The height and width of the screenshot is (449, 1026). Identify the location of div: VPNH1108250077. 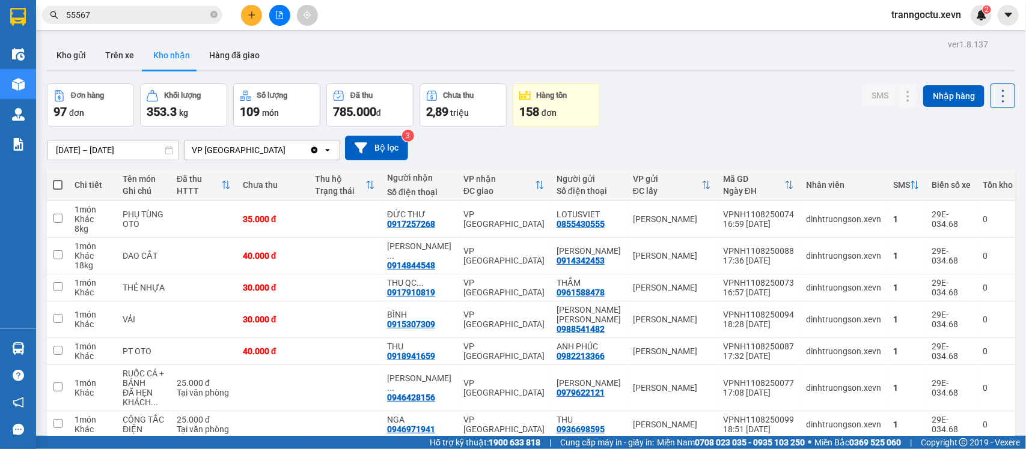
(758, 383).